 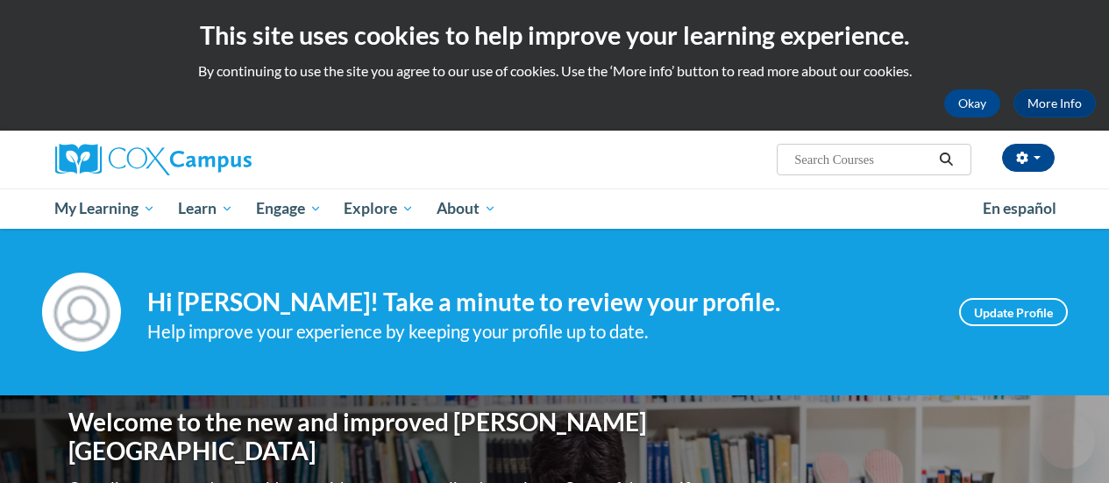 What do you see at coordinates (379, 209) in the screenshot?
I see `a: Explore` at bounding box center [379, 209].